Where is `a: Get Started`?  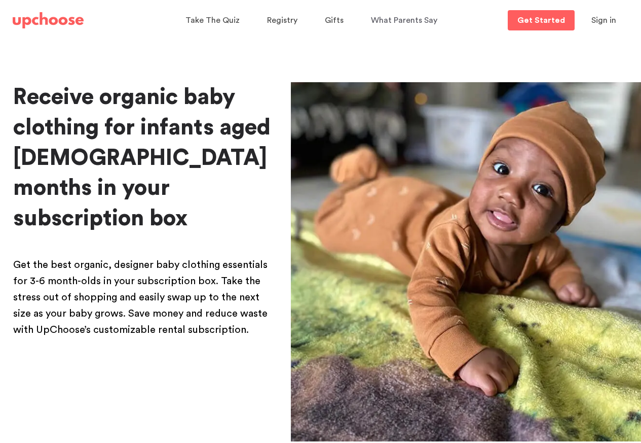
a: Get Started is located at coordinates (542, 20).